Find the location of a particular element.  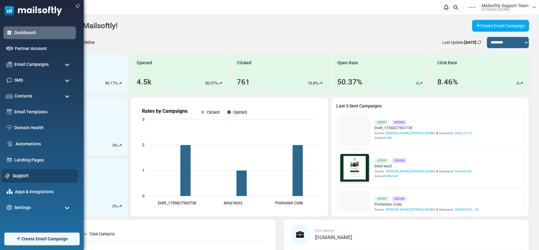

a: Draft_1755827903738 is located at coordinates (423, 128).